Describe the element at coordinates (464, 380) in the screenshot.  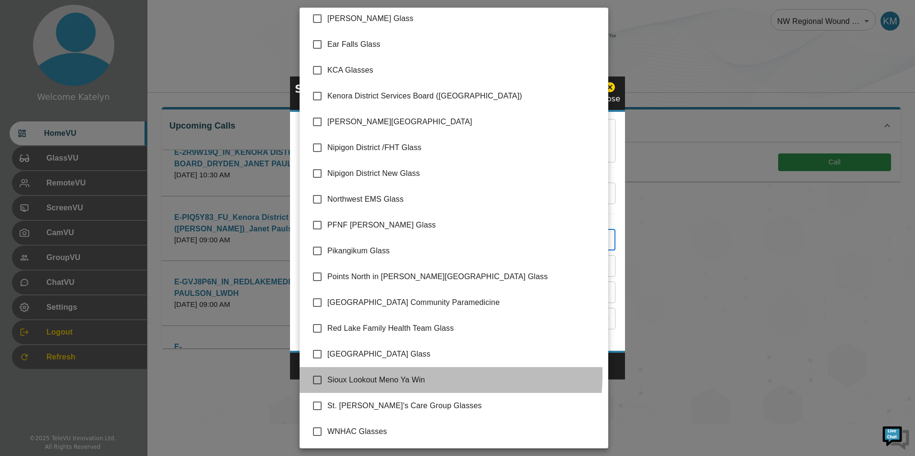
I see `span: Sioux Lookout Meno Ya Win` at that location.